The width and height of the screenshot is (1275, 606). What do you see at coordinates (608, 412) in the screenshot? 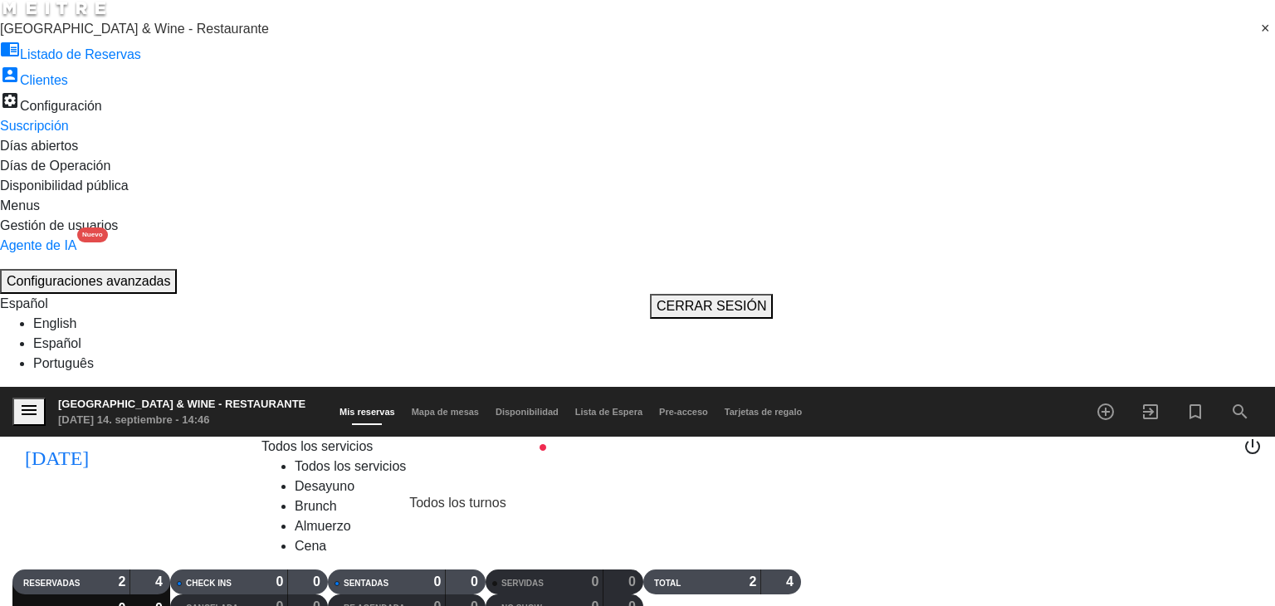
I see `span: Lista de Espera` at bounding box center [608, 412].